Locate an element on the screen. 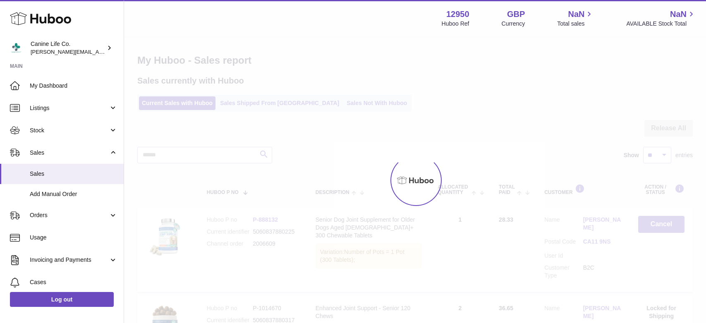 The width and height of the screenshot is (706, 323). a: Log out is located at coordinates (62, 300).